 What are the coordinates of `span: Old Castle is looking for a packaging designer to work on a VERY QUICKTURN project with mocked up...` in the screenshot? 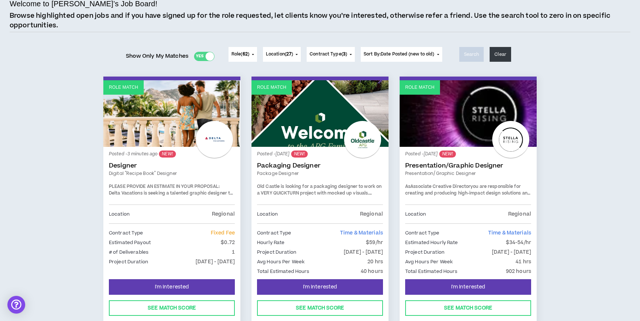 It's located at (319, 190).